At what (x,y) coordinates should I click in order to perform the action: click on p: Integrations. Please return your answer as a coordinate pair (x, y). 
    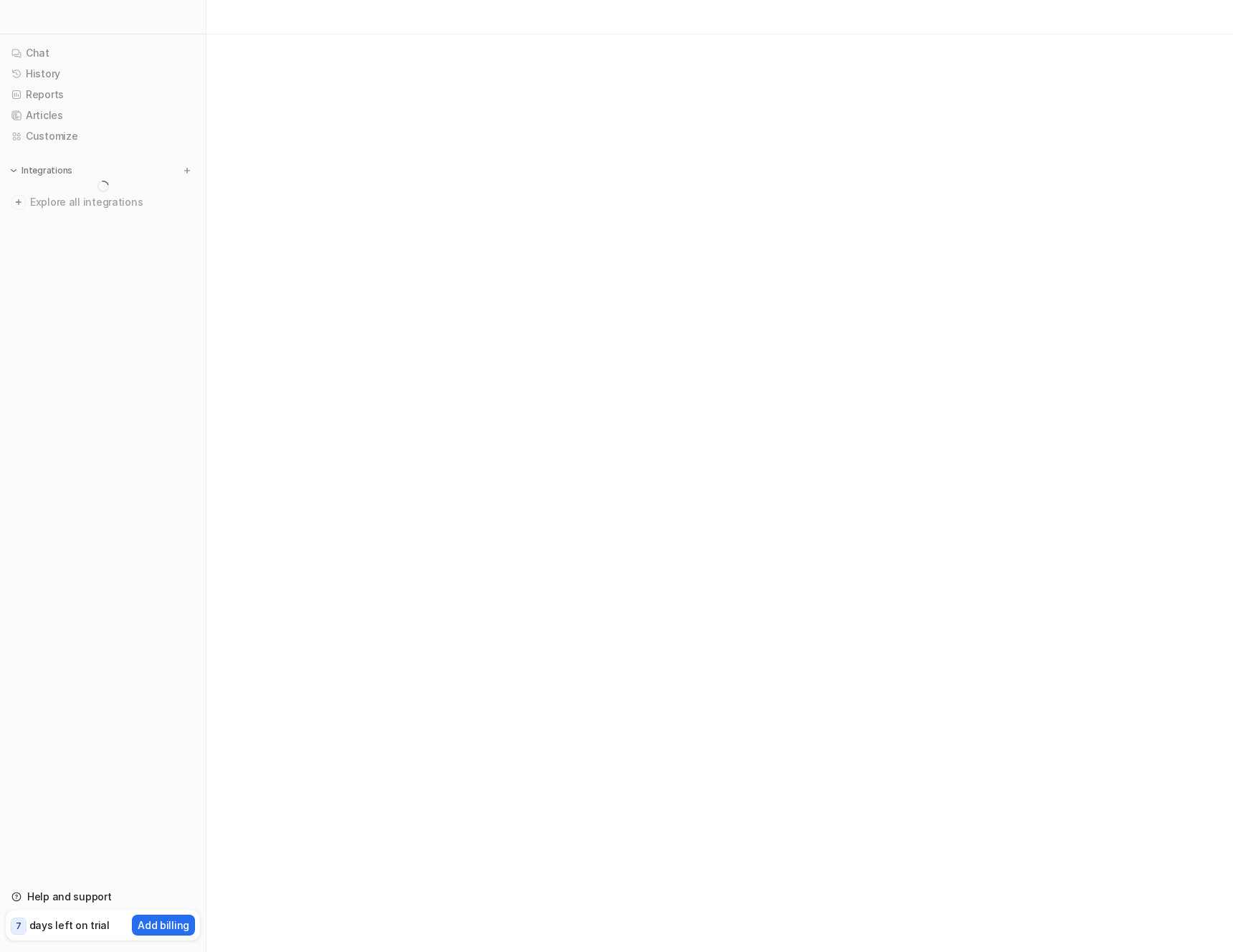
    Looking at the image, I should click on (46, 171).